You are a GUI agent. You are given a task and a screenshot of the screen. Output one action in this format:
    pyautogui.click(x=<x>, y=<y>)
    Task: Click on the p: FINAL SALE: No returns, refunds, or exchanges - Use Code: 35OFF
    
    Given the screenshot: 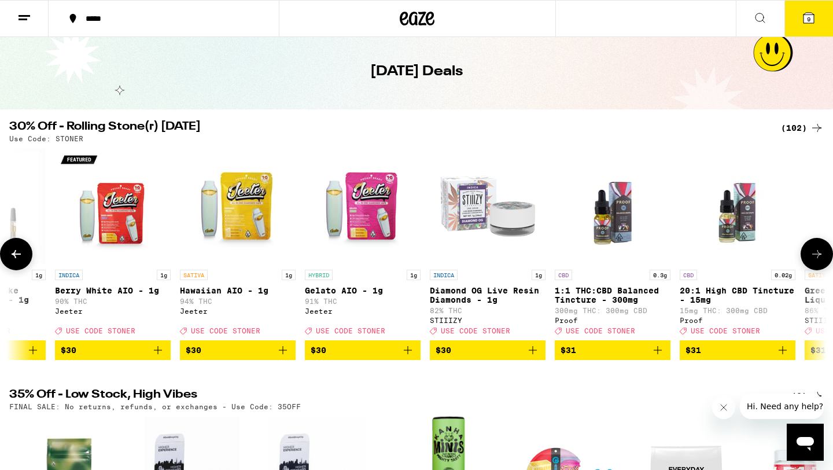 What is the action you would take?
    pyautogui.click(x=155, y=406)
    